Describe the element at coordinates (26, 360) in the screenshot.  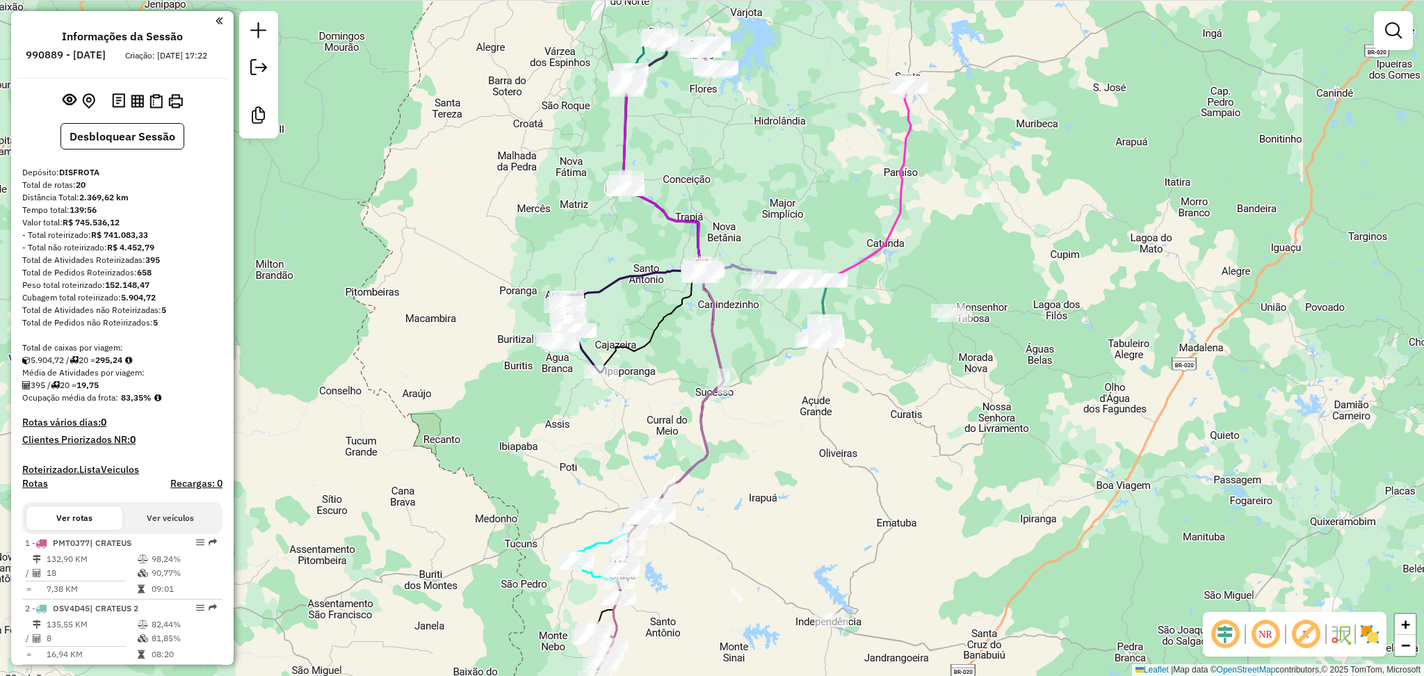
I see `i: Cubagem total roteirizado` at that location.